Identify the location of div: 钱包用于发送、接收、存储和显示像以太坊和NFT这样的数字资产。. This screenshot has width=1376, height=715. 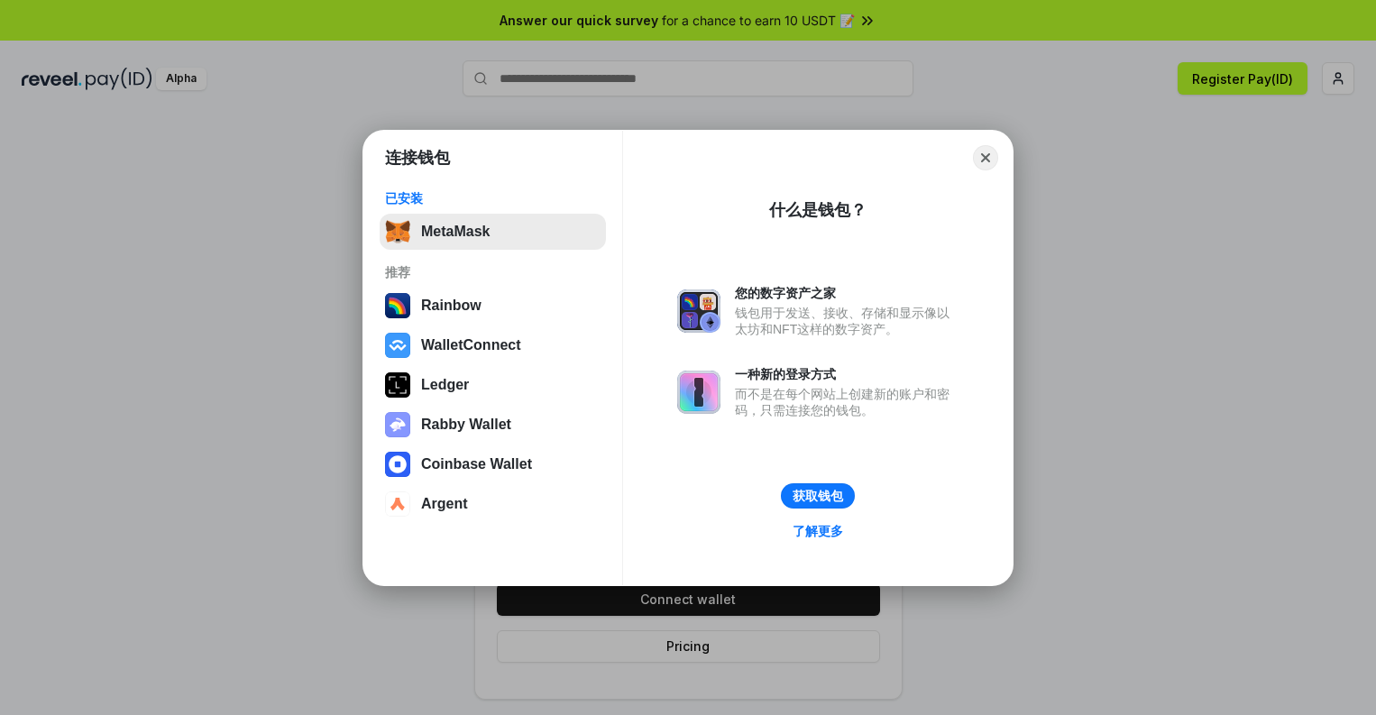
(847, 321).